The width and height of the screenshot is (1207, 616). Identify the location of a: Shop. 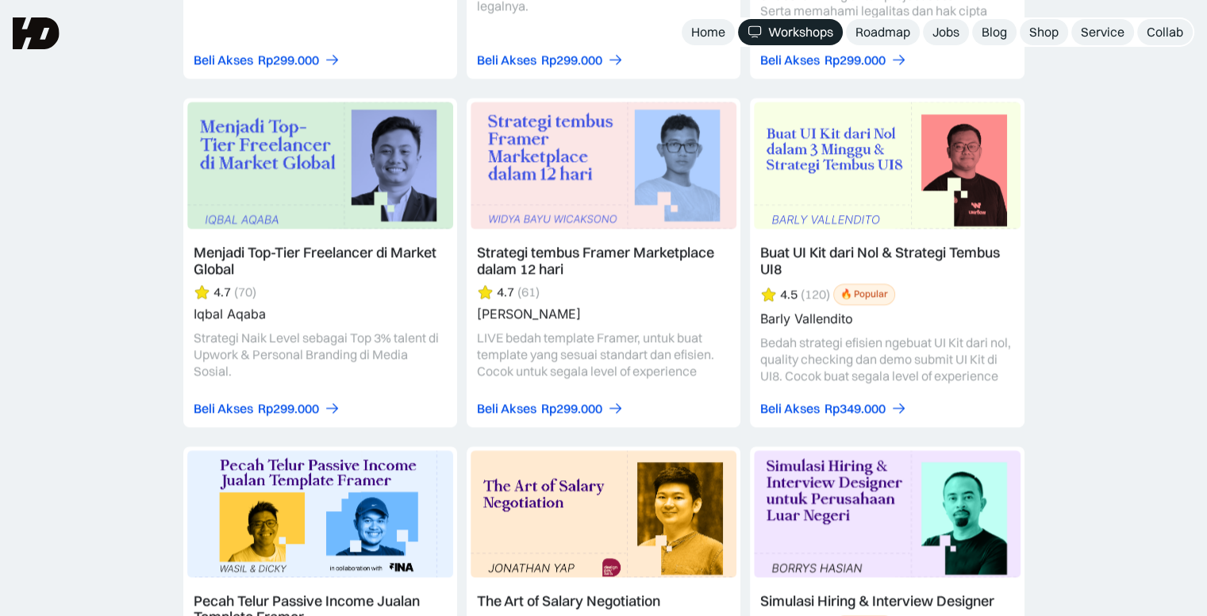
(1043, 32).